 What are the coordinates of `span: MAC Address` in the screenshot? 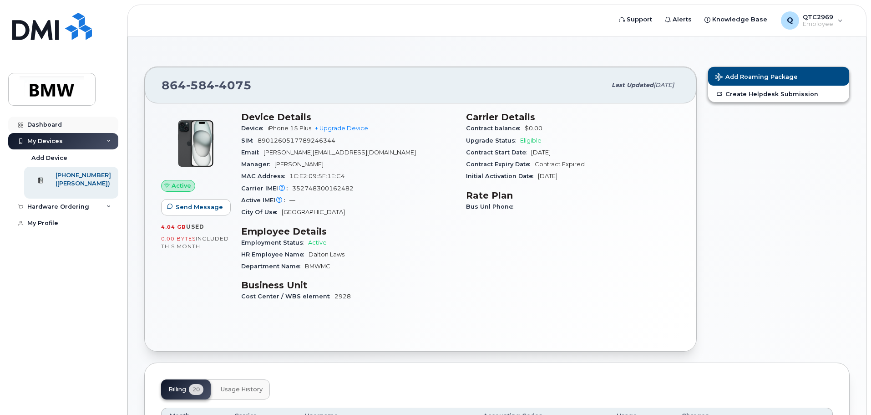 It's located at (265, 176).